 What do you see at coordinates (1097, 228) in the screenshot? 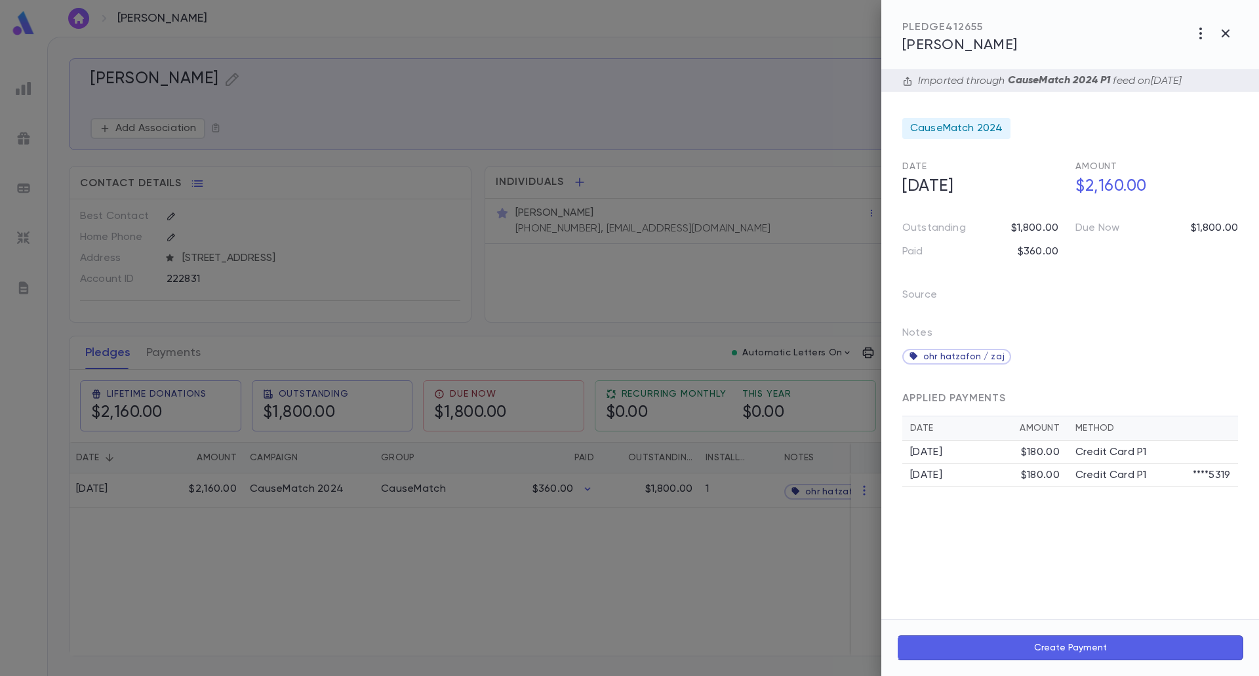
I see `p: Due Now` at bounding box center [1097, 228].